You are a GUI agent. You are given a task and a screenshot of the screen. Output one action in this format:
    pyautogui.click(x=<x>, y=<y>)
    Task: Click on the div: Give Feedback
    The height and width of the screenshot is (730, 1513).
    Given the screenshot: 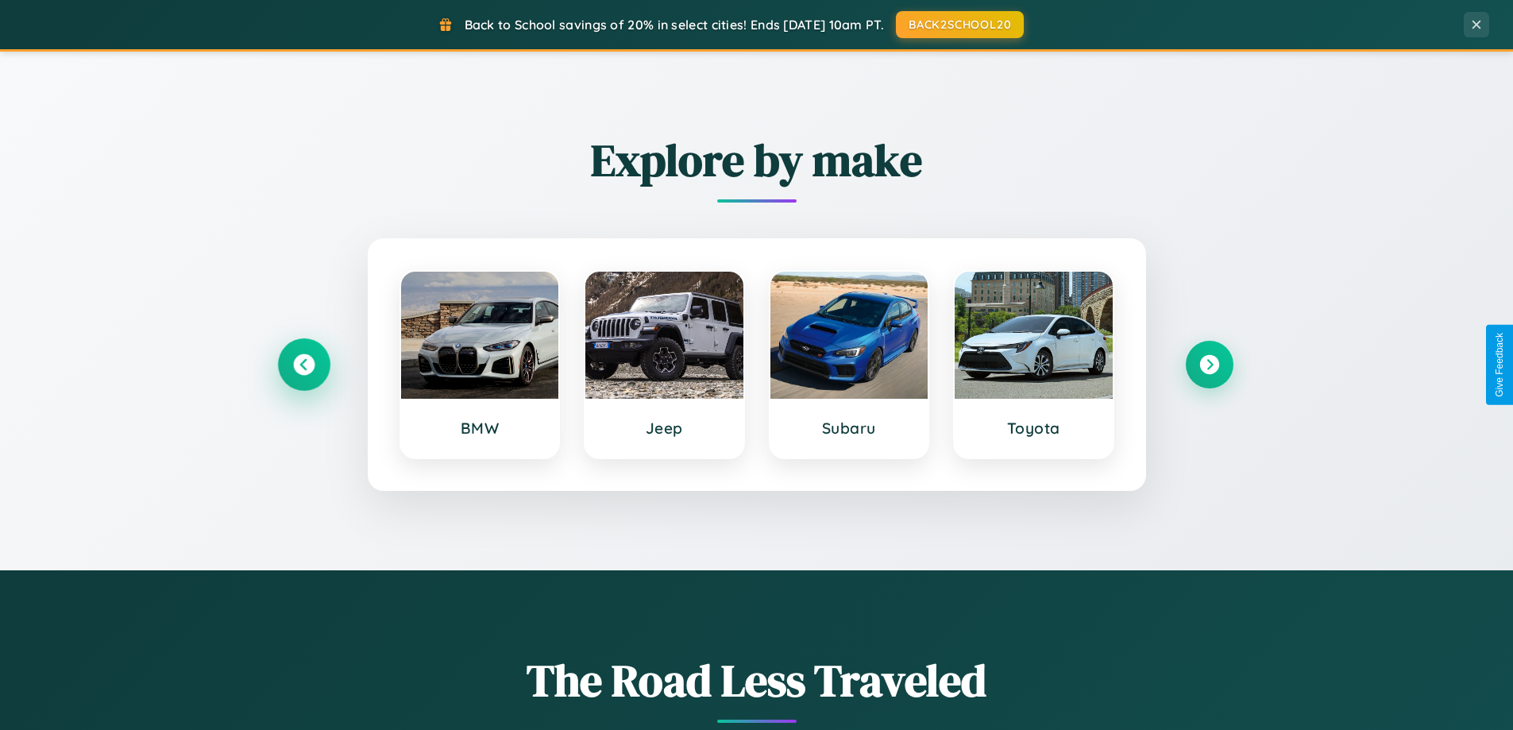 What is the action you would take?
    pyautogui.click(x=1499, y=365)
    